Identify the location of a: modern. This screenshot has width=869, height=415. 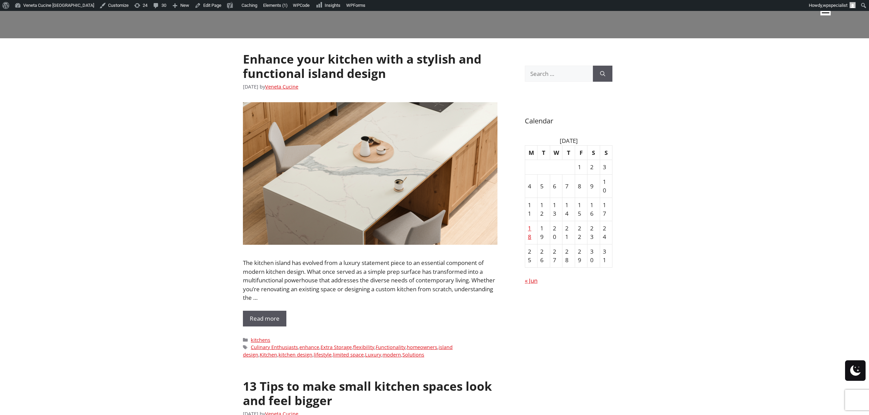
(392, 355).